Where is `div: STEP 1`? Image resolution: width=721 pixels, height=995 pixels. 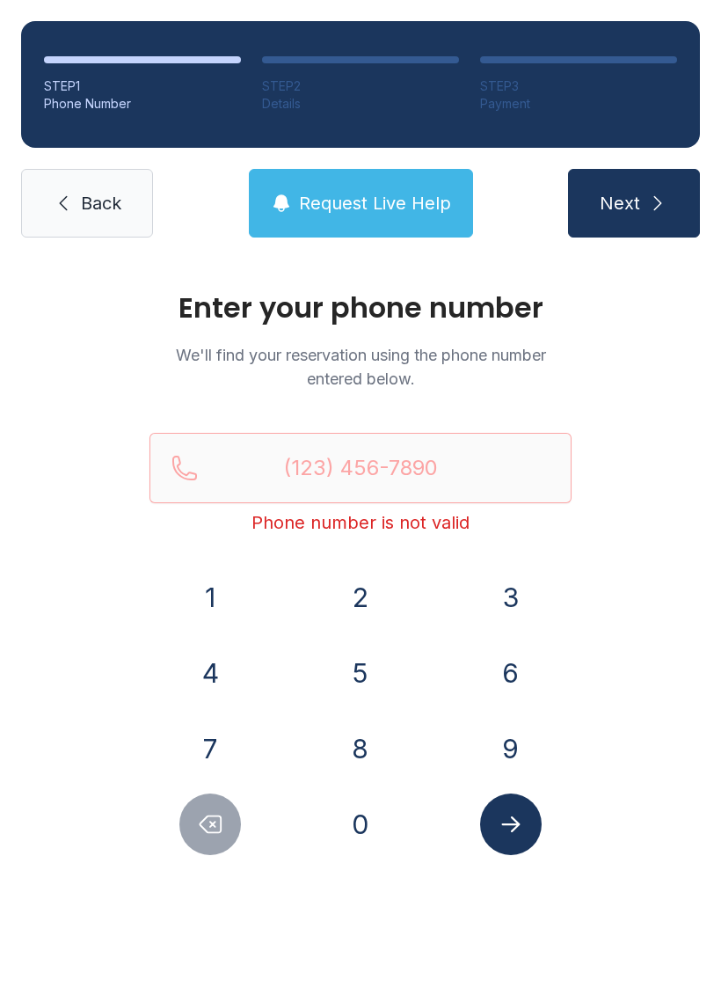
div: STEP 1 is located at coordinates (142, 86).